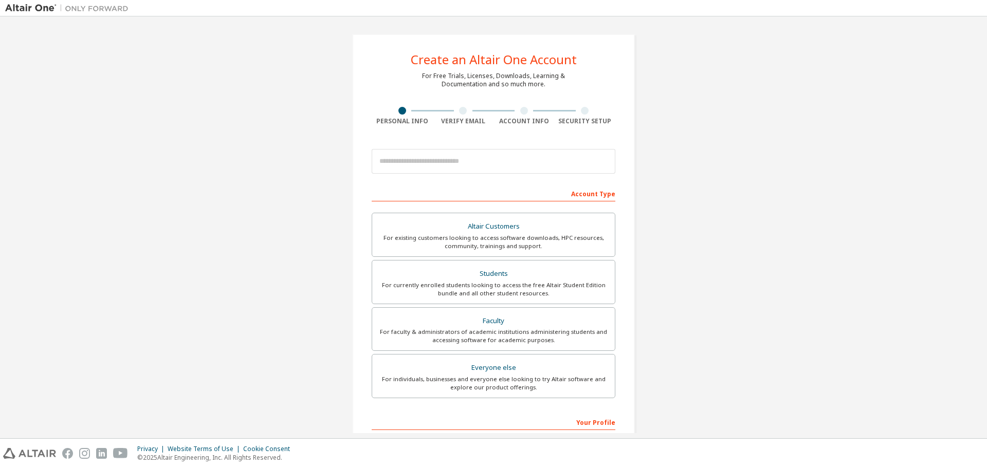  Describe the element at coordinates (69, 8) in the screenshot. I see `img: Altair One` at that location.